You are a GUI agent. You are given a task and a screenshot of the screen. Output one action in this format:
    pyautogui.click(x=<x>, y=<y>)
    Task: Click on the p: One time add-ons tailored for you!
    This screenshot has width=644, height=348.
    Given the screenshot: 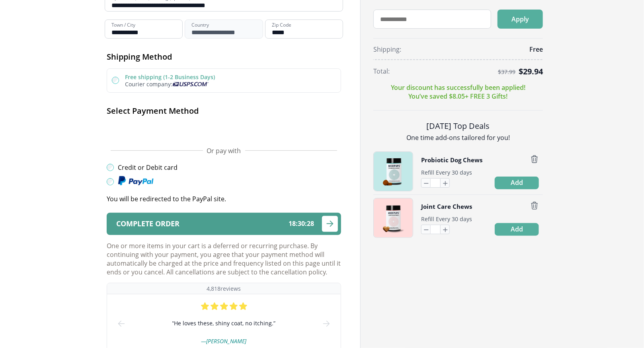 What is the action you would take?
    pyautogui.click(x=458, y=138)
    